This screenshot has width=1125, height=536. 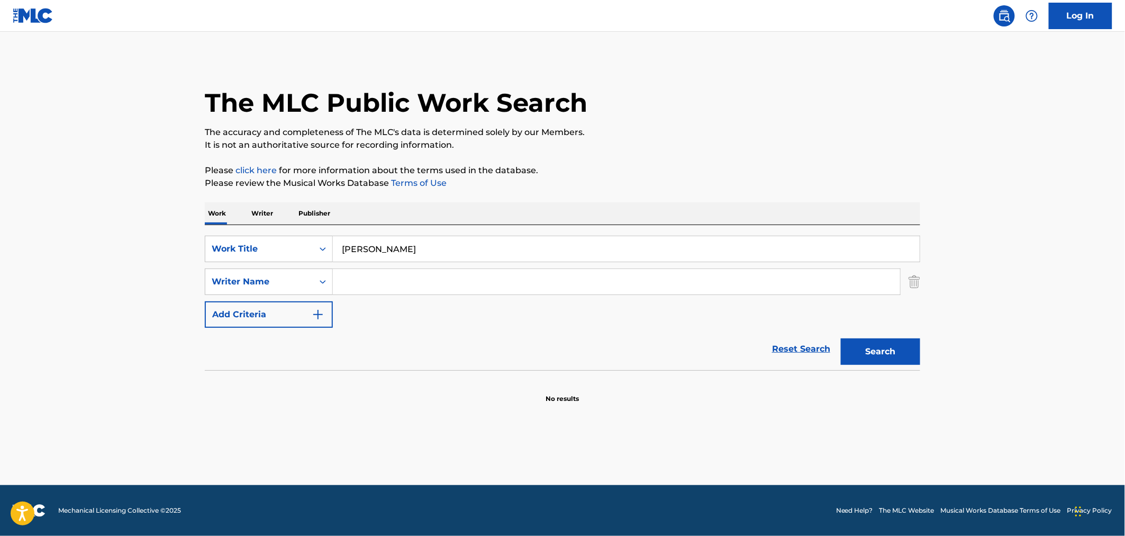 What do you see at coordinates (1099, 510) in the screenshot?
I see `div: Chat Widget` at bounding box center [1099, 510].